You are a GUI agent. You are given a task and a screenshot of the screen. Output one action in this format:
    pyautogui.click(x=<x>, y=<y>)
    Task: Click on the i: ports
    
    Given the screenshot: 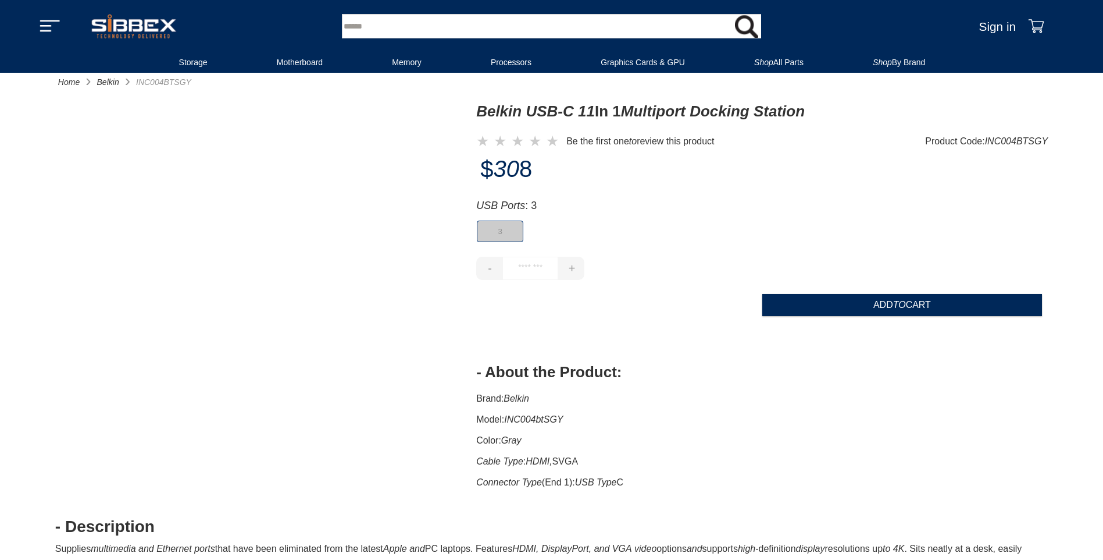 What is the action you would take?
    pyautogui.click(x=205, y=548)
    